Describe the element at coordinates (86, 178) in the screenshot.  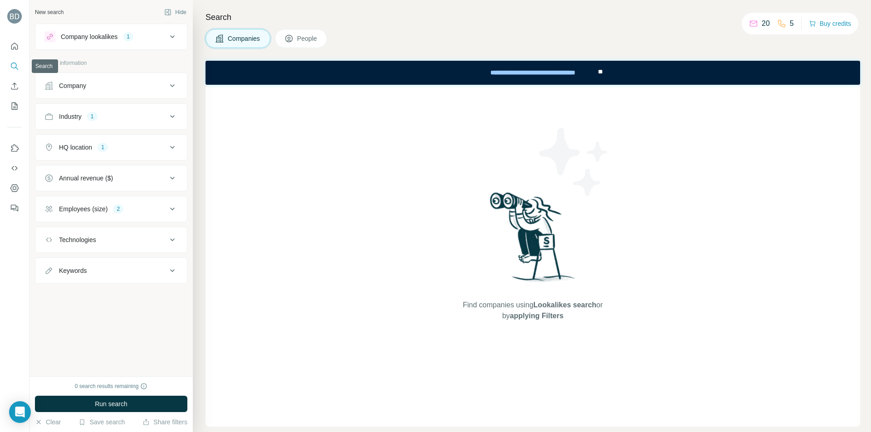
I see `div: Annual revenue ($)` at that location.